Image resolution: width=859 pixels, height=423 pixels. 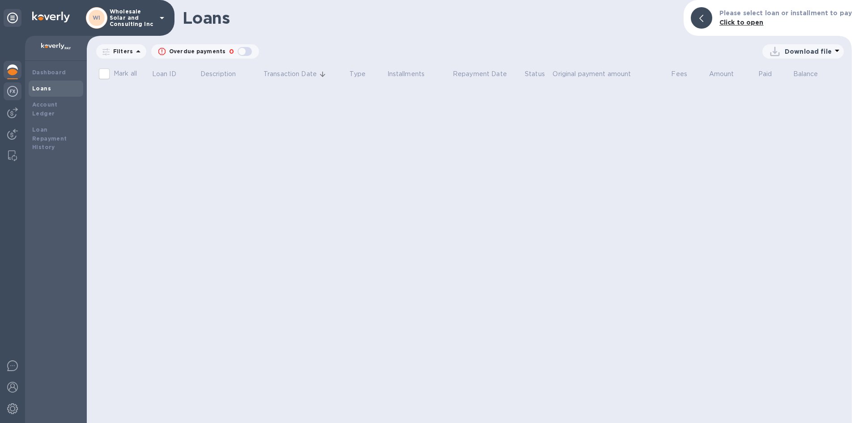 What do you see at coordinates (771, 74) in the screenshot?
I see `span: Paid` at bounding box center [771, 74].